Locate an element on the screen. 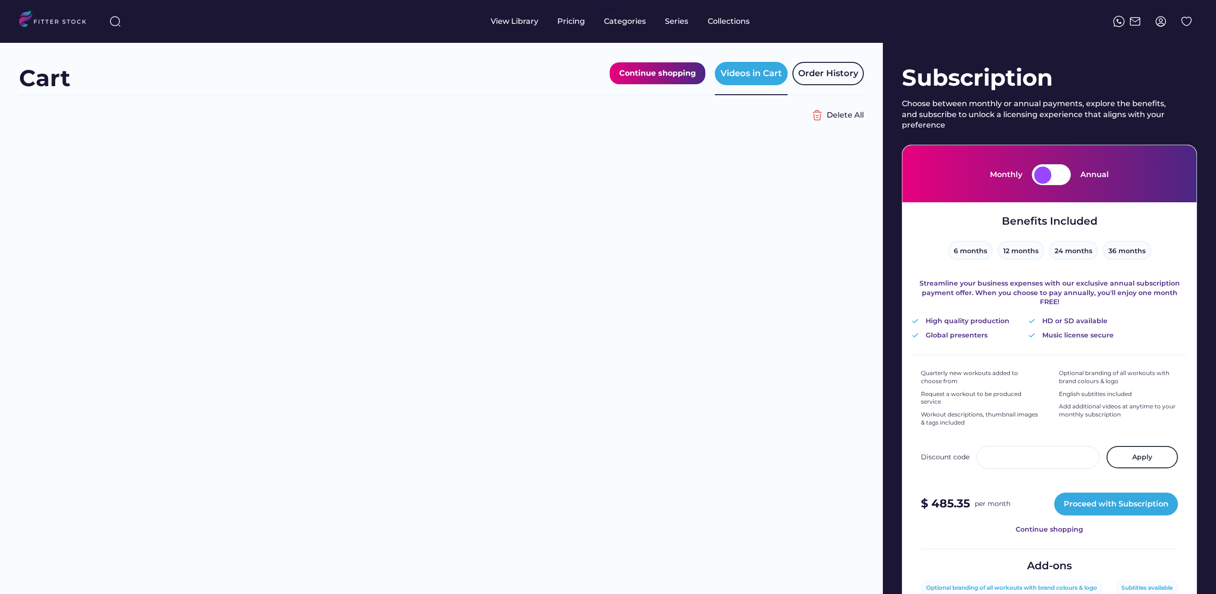 Image resolution: width=1216 pixels, height=594 pixels. img: Group%201000002324%20%282%29.svg is located at coordinates (1187, 21).